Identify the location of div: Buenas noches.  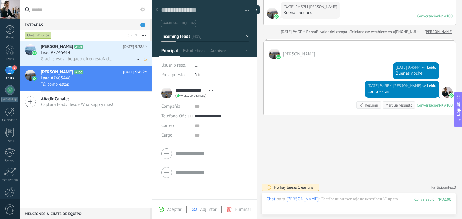
(310, 13).